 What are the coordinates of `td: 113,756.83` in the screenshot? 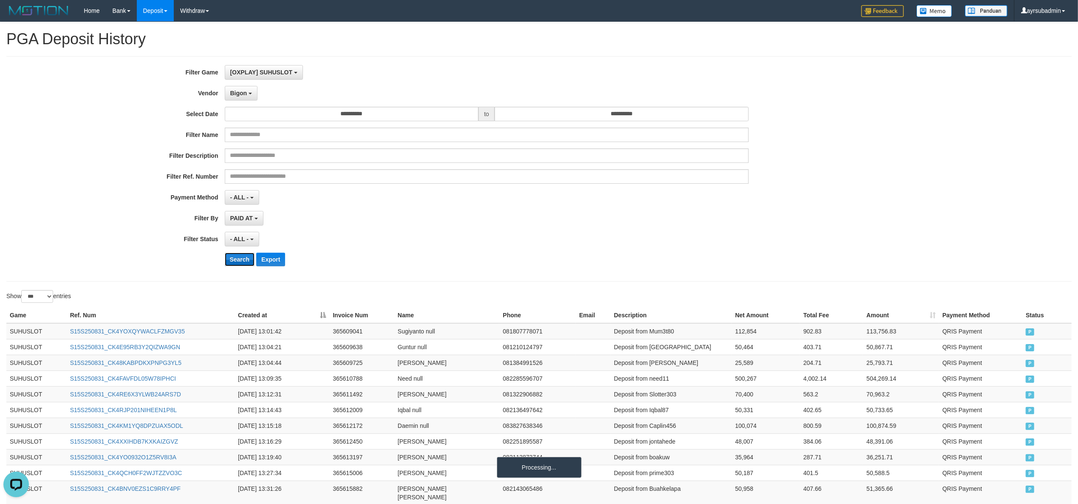 It's located at (901, 331).